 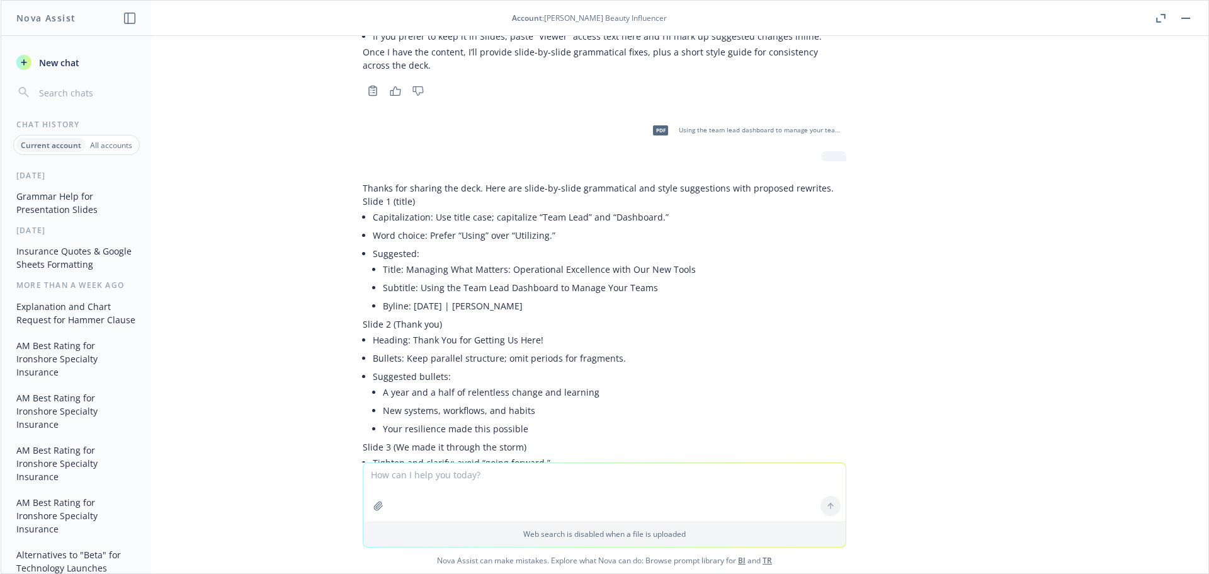 I want to click on div: pdfUsing the team lead dashboard to manage your teams.pdf, so click(x=745, y=130).